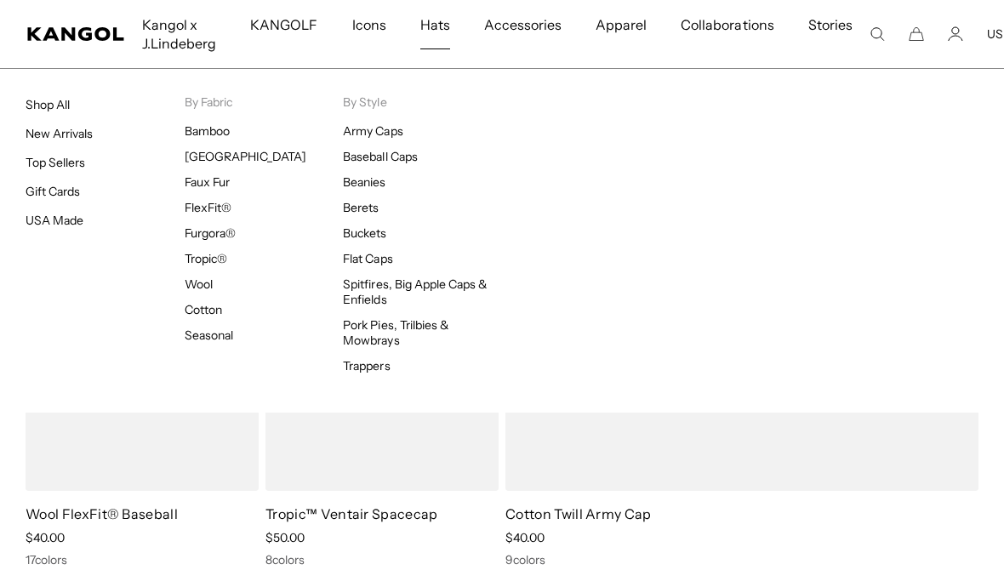  Describe the element at coordinates (956, 34) in the screenshot. I see `a: Account` at that location.